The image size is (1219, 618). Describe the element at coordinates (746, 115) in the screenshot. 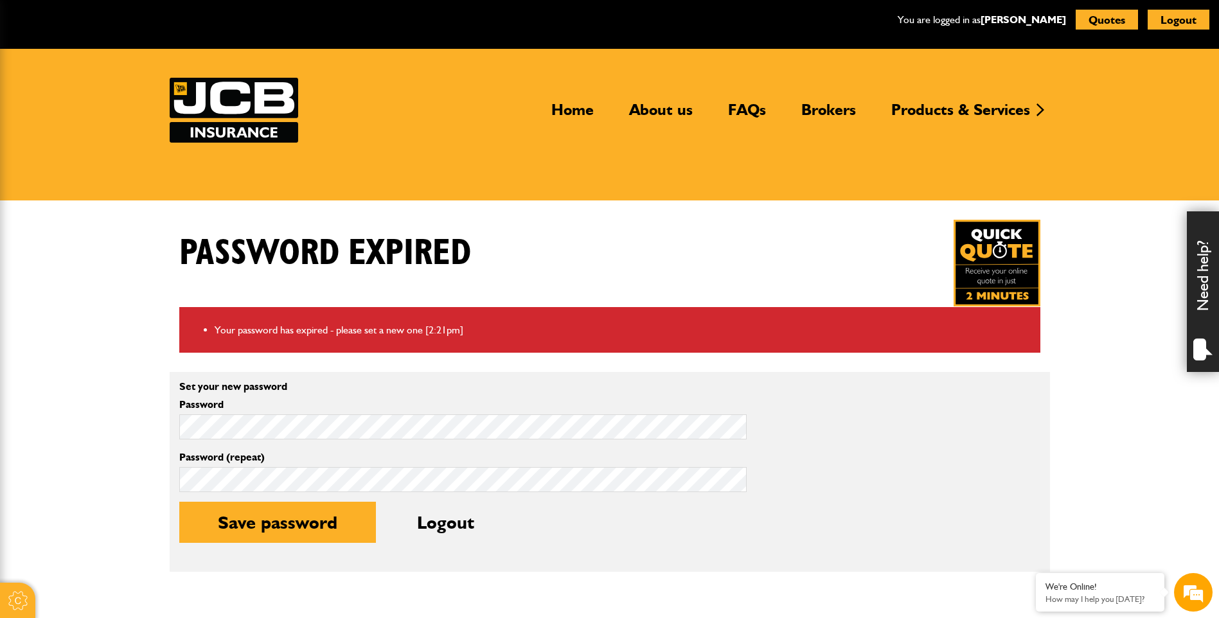

I see `a: FAQs` at that location.